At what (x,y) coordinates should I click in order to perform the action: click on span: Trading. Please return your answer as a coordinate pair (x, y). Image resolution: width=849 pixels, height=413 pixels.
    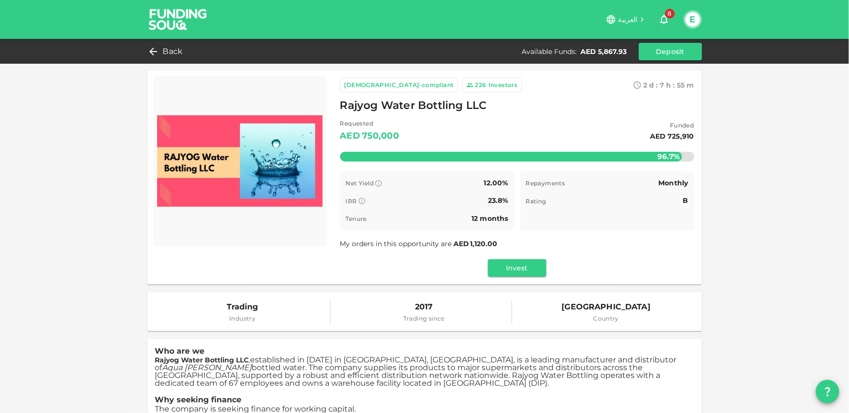
    Looking at the image, I should click on (242, 307).